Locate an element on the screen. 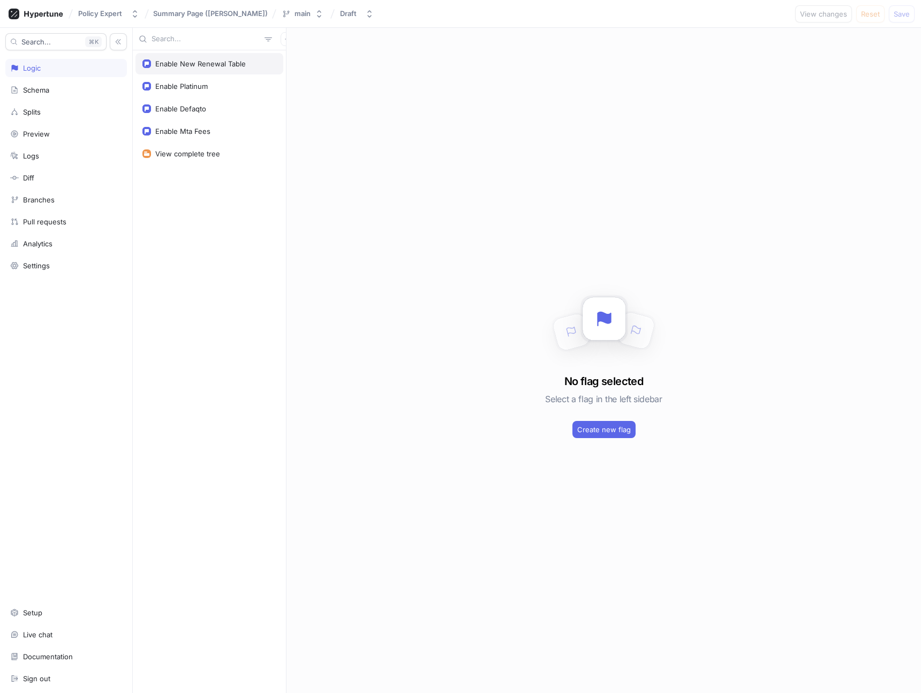 This screenshot has height=693, width=921. button: Search...K is located at coordinates (56, 42).